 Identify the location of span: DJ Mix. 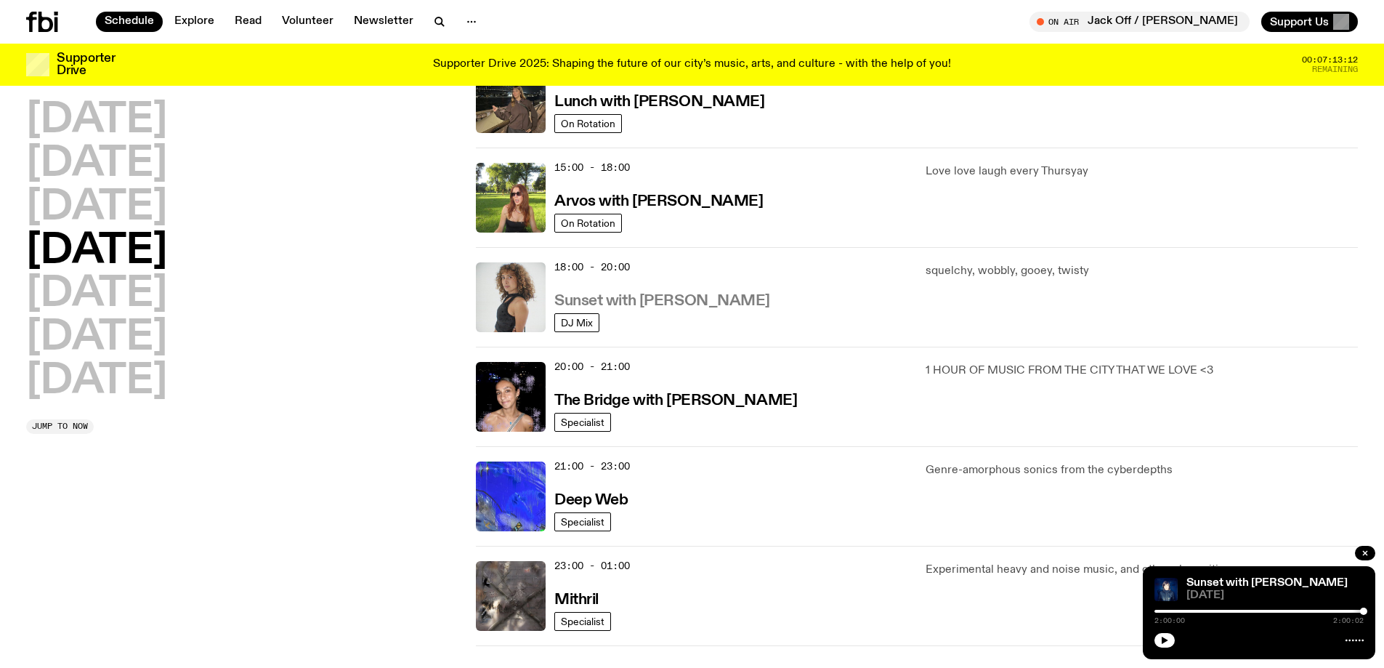
(577, 322).